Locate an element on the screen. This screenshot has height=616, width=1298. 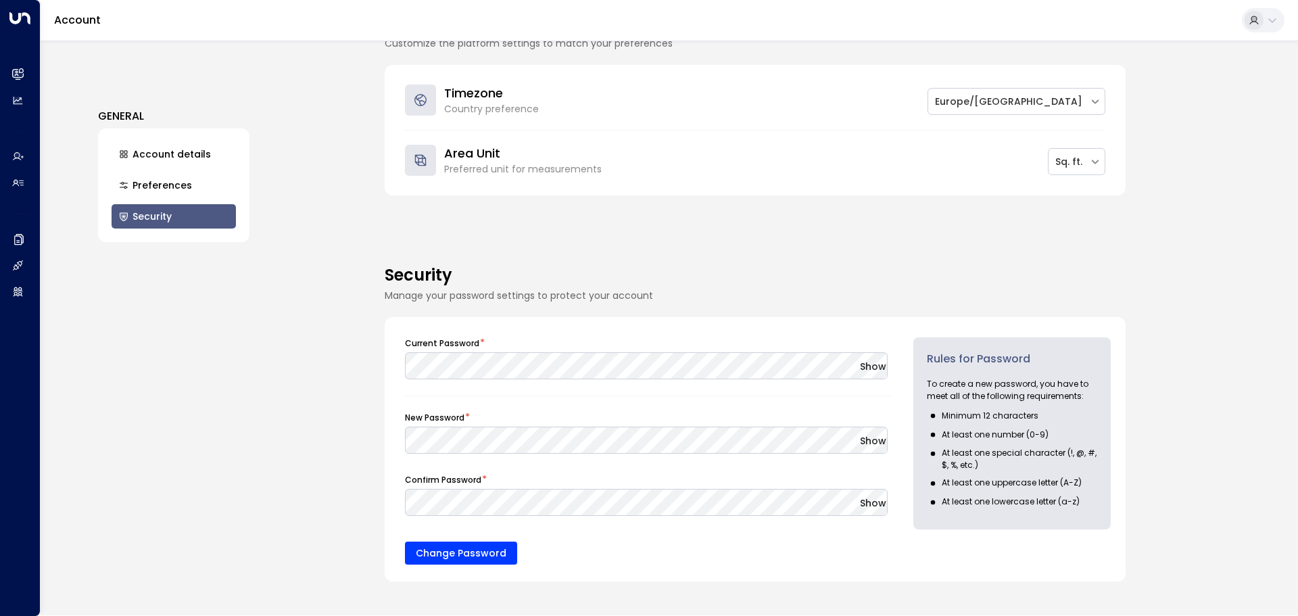
h3: GENERAL is located at coordinates (174, 116).